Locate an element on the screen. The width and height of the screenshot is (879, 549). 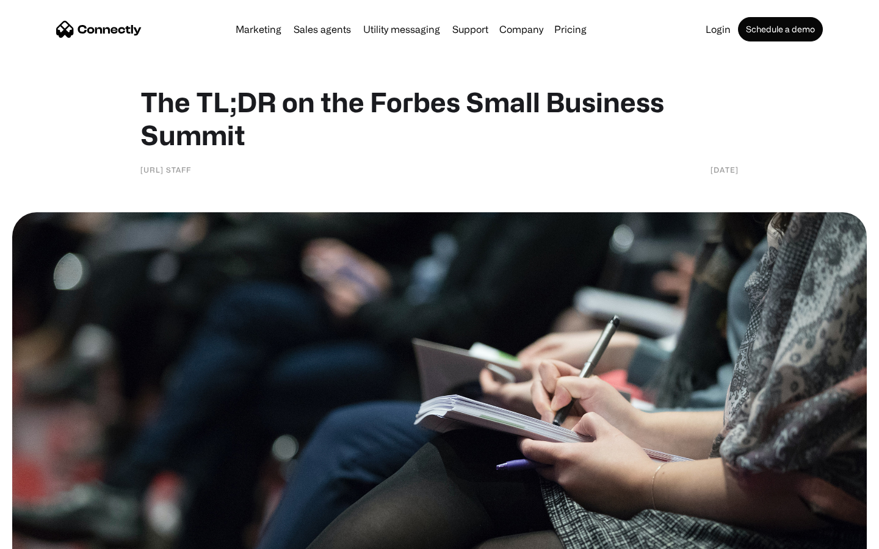
a: Sales agents is located at coordinates (322, 29).